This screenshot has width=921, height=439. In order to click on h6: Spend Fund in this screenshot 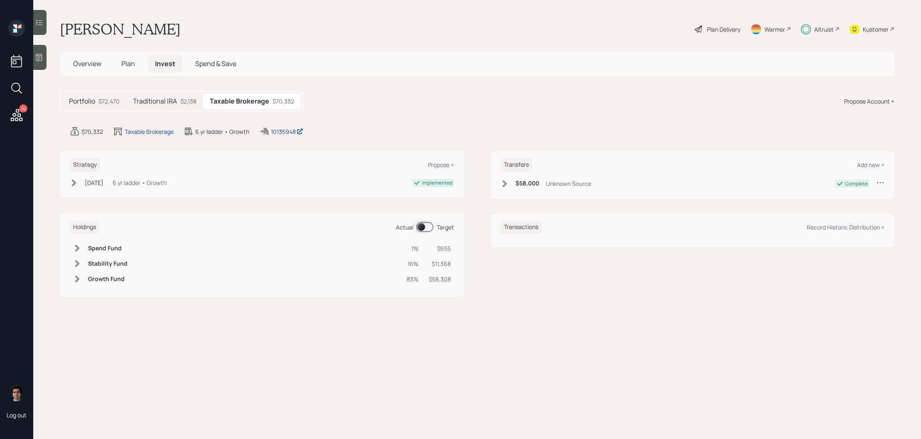, I will do `click(108, 248)`.